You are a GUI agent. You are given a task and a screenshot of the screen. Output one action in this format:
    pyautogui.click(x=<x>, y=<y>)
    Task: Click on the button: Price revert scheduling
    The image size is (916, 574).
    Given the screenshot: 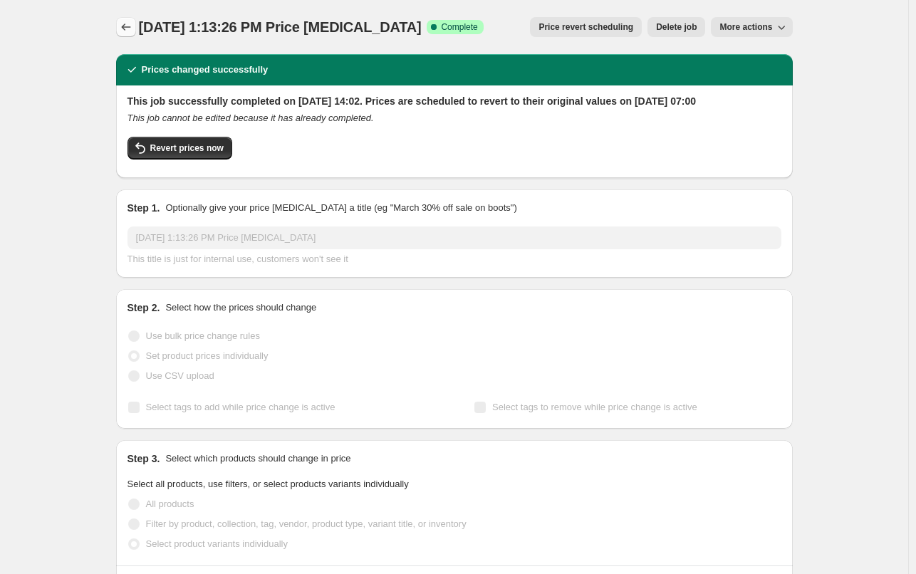 What is the action you would take?
    pyautogui.click(x=586, y=27)
    